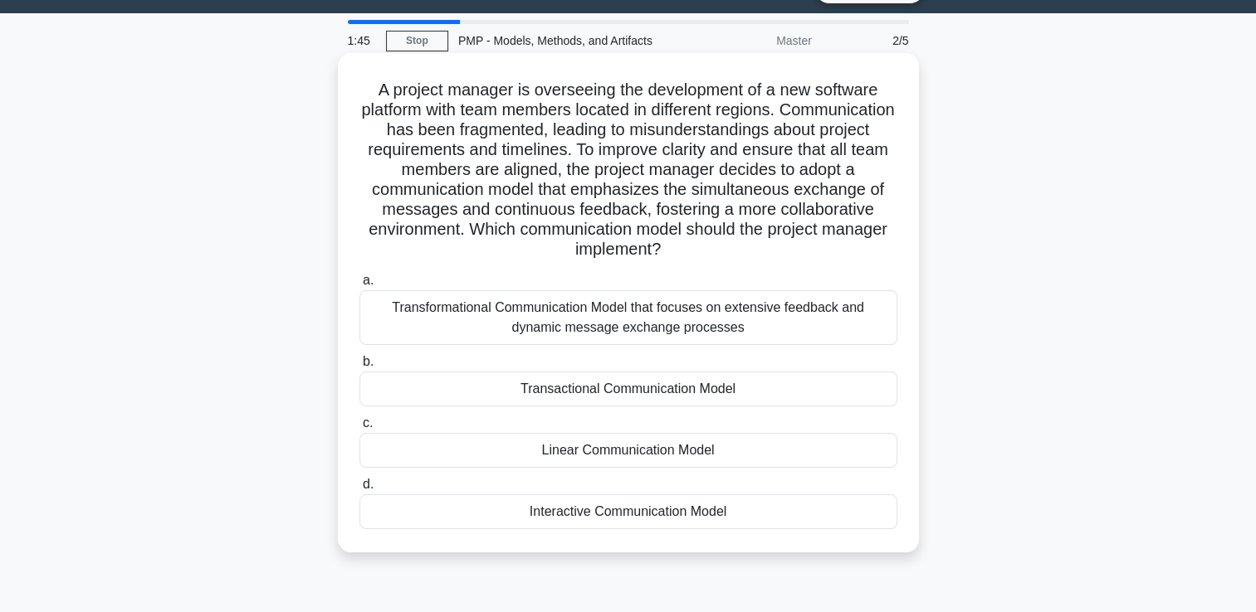  What do you see at coordinates (628, 170) in the screenshot?
I see `h5: A project manager is overseeing the development of a new software platform with team members loca...` at bounding box center [628, 170].